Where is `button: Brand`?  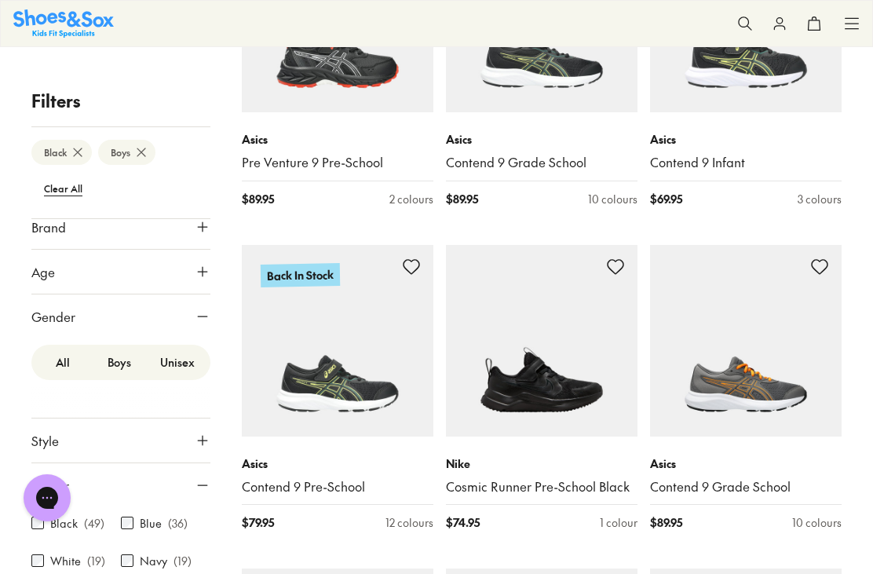 button: Brand is located at coordinates (121, 227).